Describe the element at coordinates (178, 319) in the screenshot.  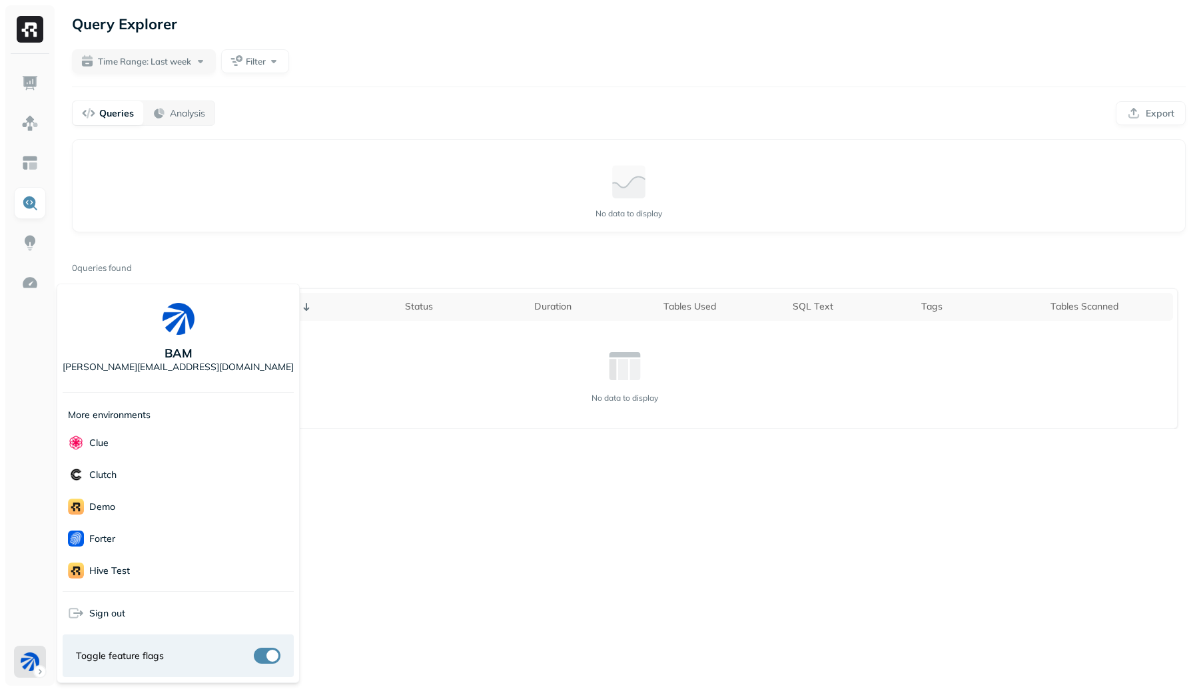
I see `img: BAM` at that location.